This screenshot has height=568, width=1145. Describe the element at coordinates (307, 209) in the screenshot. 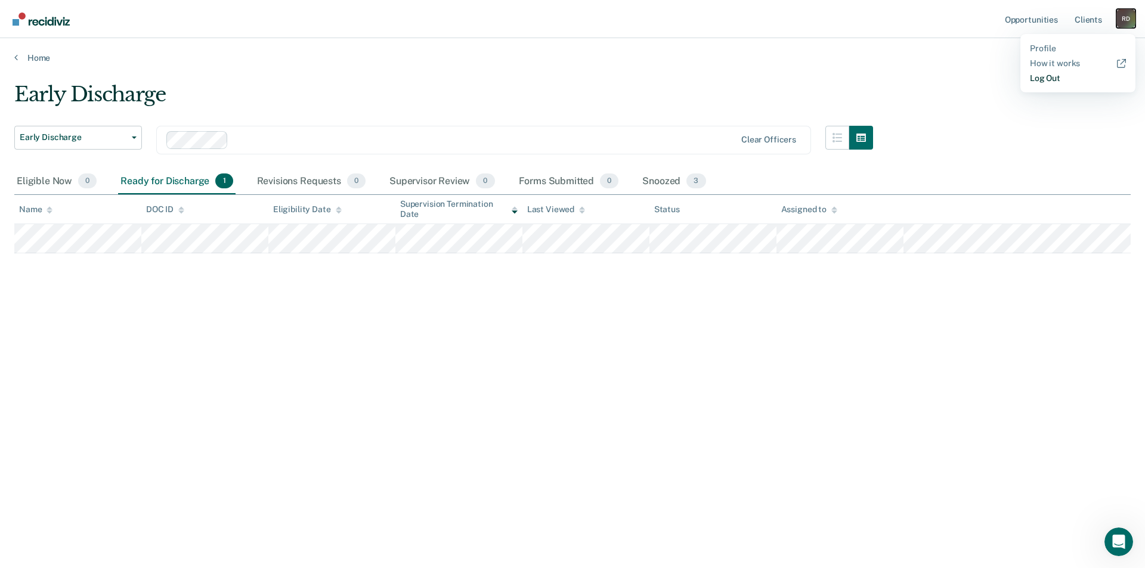

I see `div: Eligibility Date` at that location.